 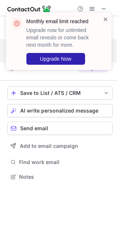 What do you see at coordinates (17, 23) in the screenshot?
I see `img: error` at bounding box center [17, 23].